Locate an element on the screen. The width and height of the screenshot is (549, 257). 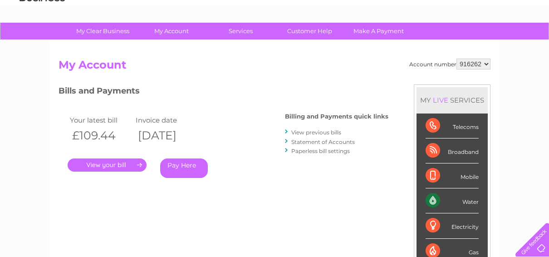
a: Blog is located at coordinates (477, 42).